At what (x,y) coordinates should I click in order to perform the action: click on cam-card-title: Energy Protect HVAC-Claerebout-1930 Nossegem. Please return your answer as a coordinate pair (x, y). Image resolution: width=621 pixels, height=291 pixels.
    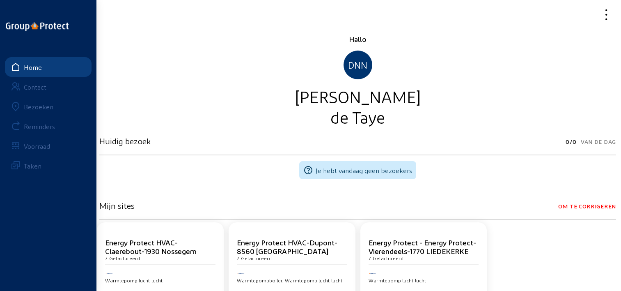
    Looking at the image, I should click on (151, 246).